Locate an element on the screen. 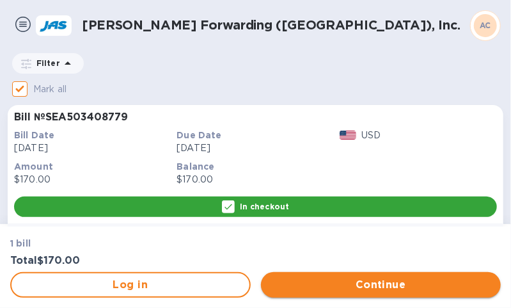 This screenshot has height=308, width=511. b: Bill Date is located at coordinates (34, 135).